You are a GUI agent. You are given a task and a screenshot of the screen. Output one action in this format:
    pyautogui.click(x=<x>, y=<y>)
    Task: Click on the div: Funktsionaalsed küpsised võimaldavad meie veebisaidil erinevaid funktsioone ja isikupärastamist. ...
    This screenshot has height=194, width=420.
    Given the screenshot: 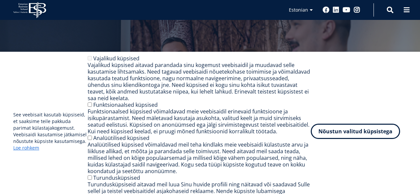 What is the action you would take?
    pyautogui.click(x=199, y=122)
    